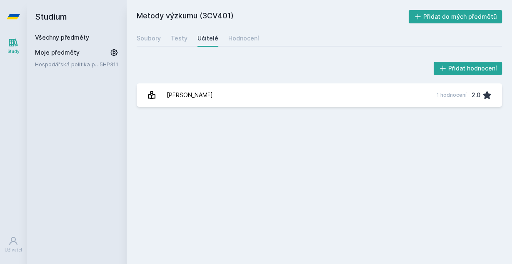 The height and width of the screenshot is (264, 512). Describe the element at coordinates (13, 46) in the screenshot. I see `a: Study` at that location.